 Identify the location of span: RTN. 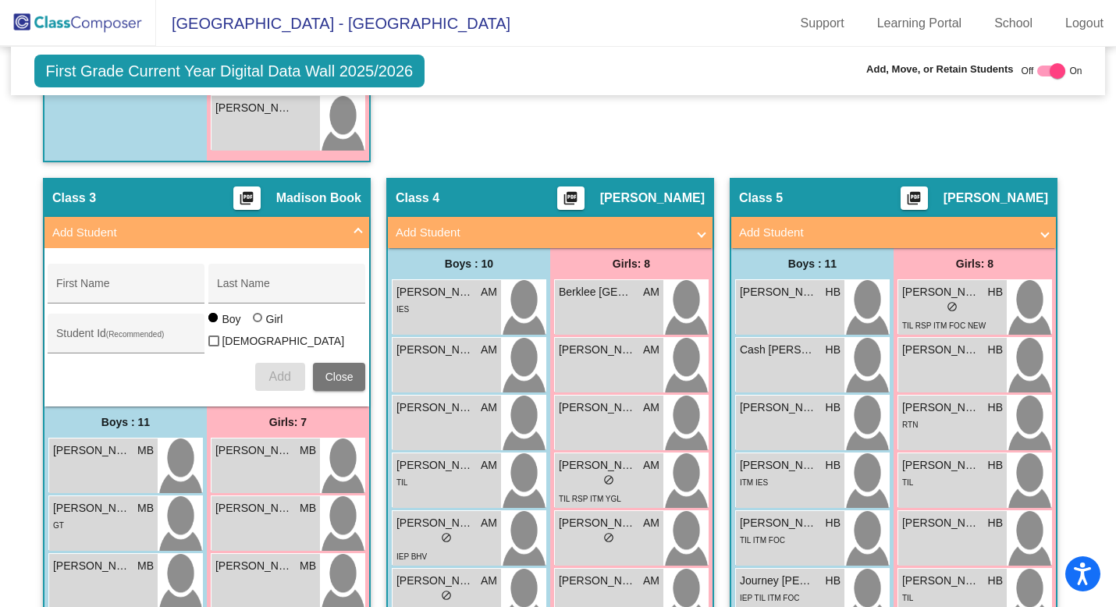
(910, 425).